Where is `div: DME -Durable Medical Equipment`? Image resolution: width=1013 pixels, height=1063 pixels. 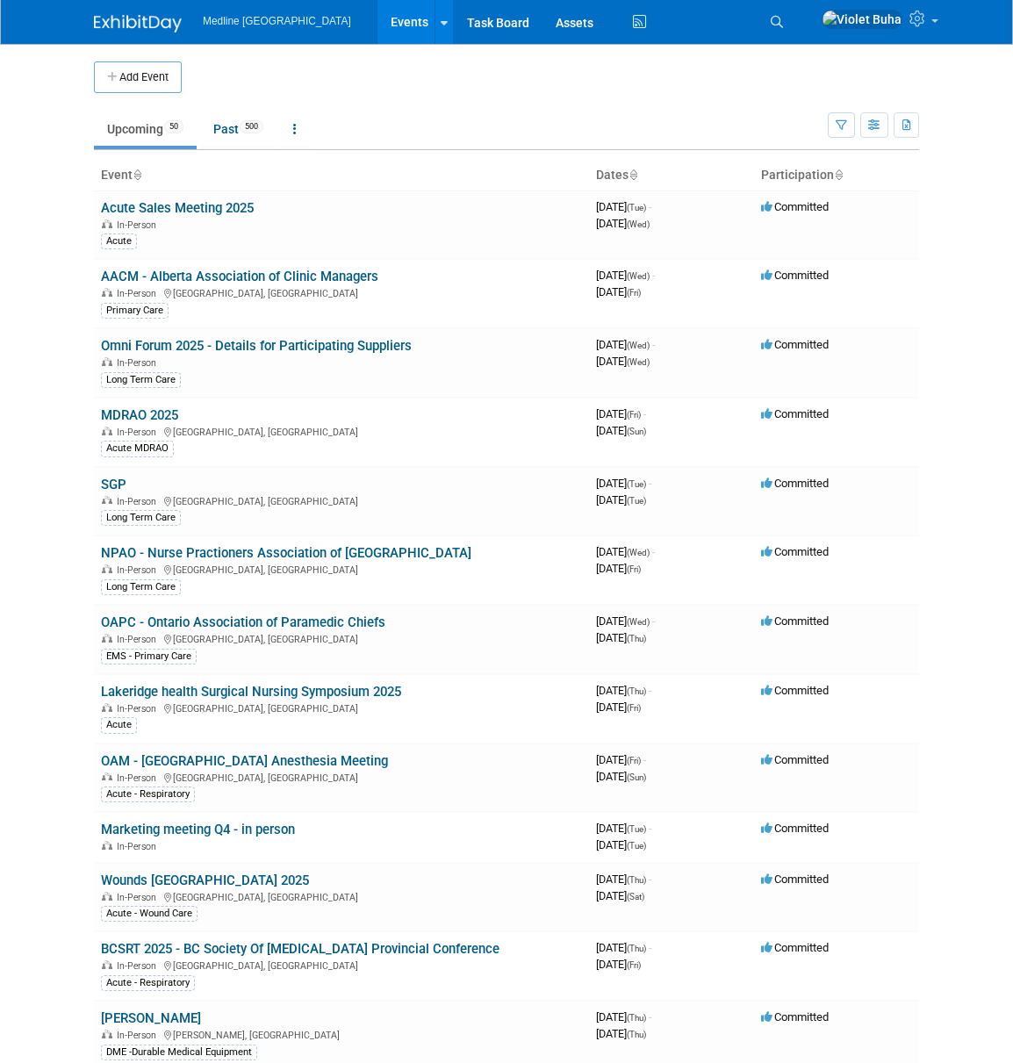 div: DME -Durable Medical Equipment is located at coordinates (179, 1052).